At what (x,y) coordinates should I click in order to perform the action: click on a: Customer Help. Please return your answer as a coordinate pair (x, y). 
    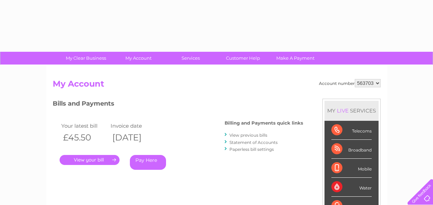
    Looking at the image, I should click on (243, 58).